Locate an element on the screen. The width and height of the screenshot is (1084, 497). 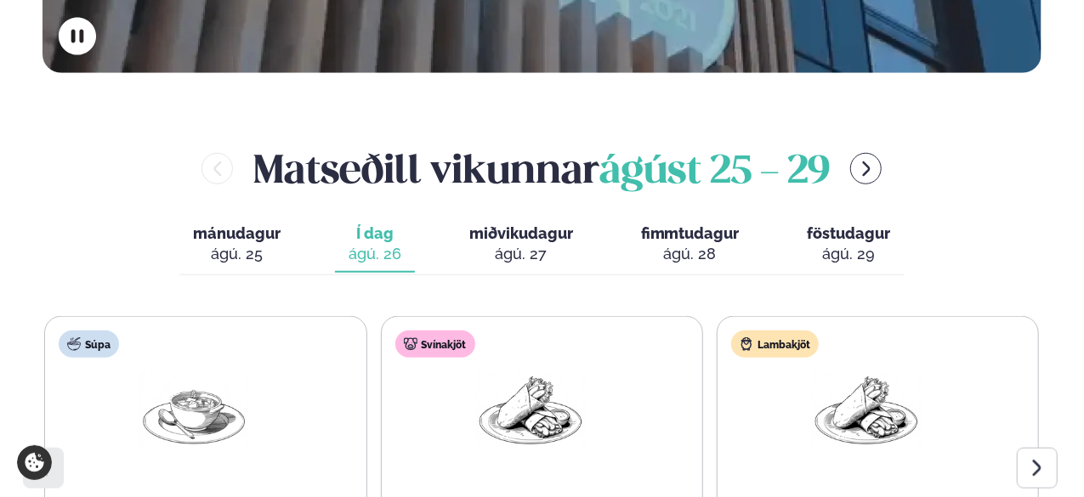
img: Lamb.svg is located at coordinates (747, 344).